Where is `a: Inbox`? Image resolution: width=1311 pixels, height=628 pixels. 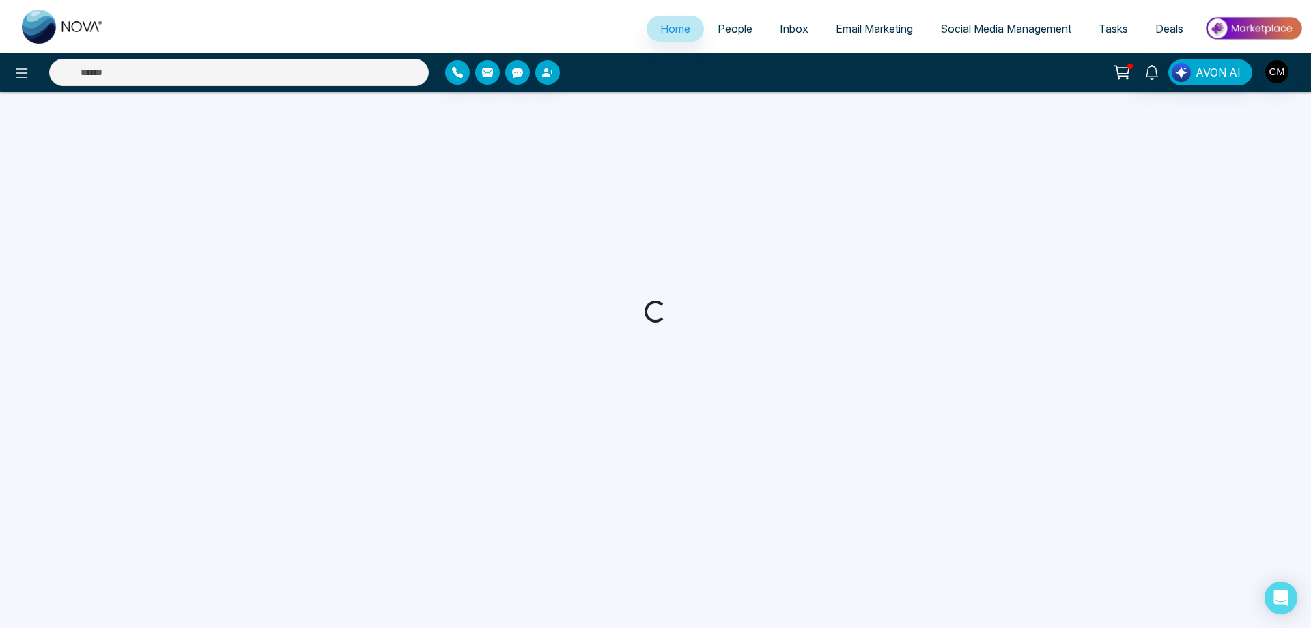
a: Inbox is located at coordinates (794, 29).